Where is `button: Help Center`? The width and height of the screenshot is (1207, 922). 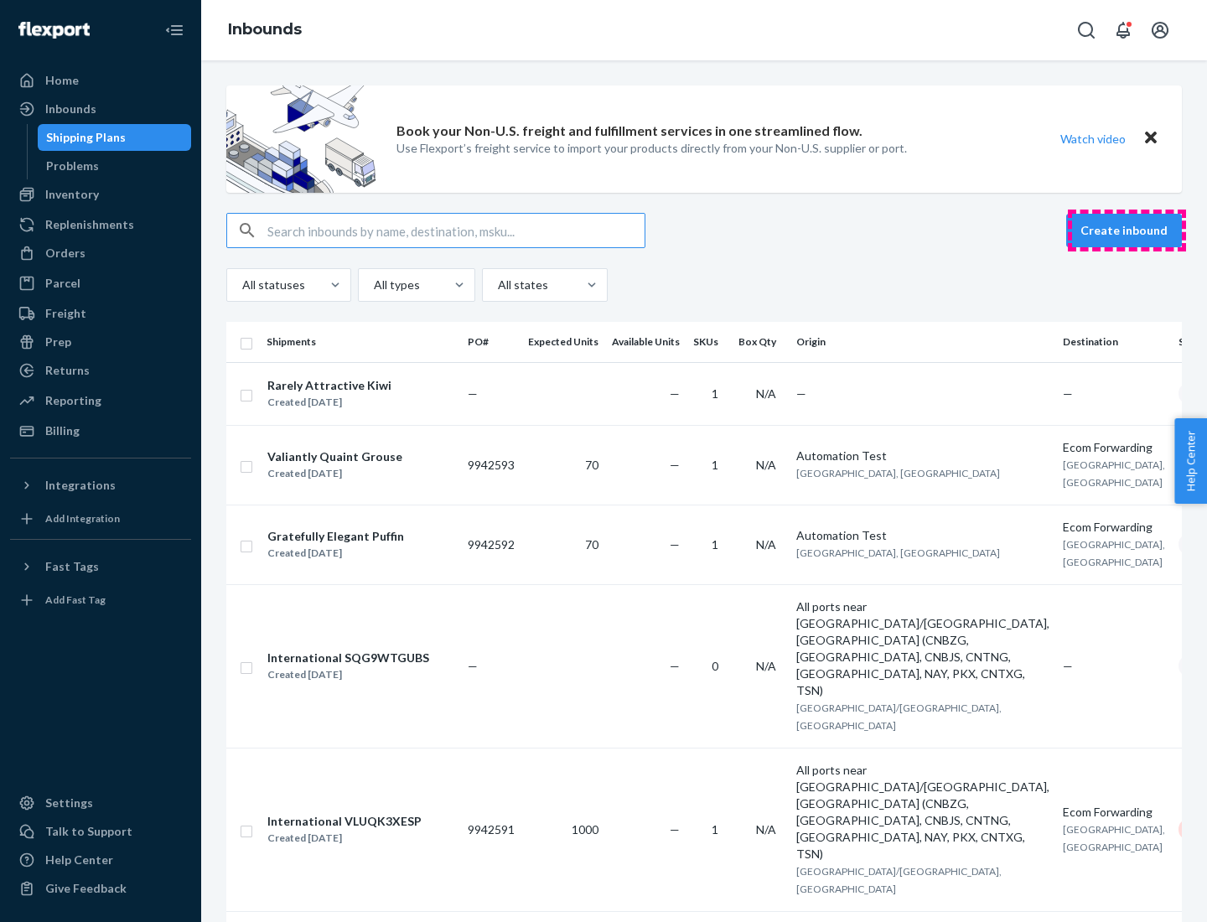
button: Help Center is located at coordinates (1190, 461).